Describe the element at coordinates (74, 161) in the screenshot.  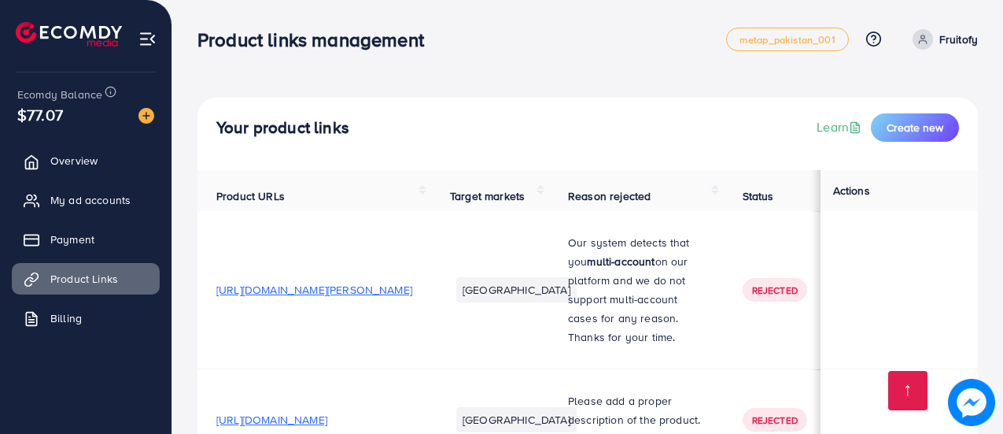
I see `span: Overview` at that location.